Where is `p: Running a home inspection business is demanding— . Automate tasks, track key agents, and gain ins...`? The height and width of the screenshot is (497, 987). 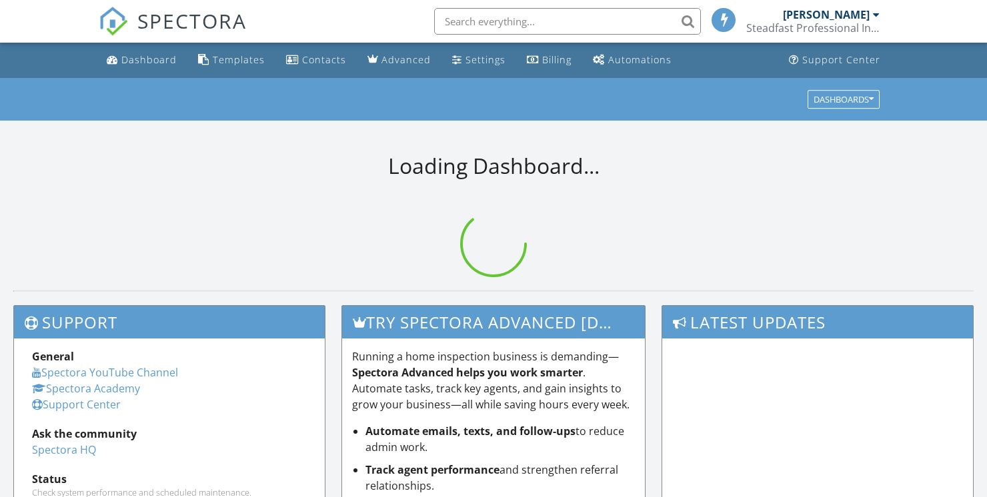 p: Running a home inspection business is demanding— . Automate tasks, track key agents, and gain ins... is located at coordinates (493, 381).